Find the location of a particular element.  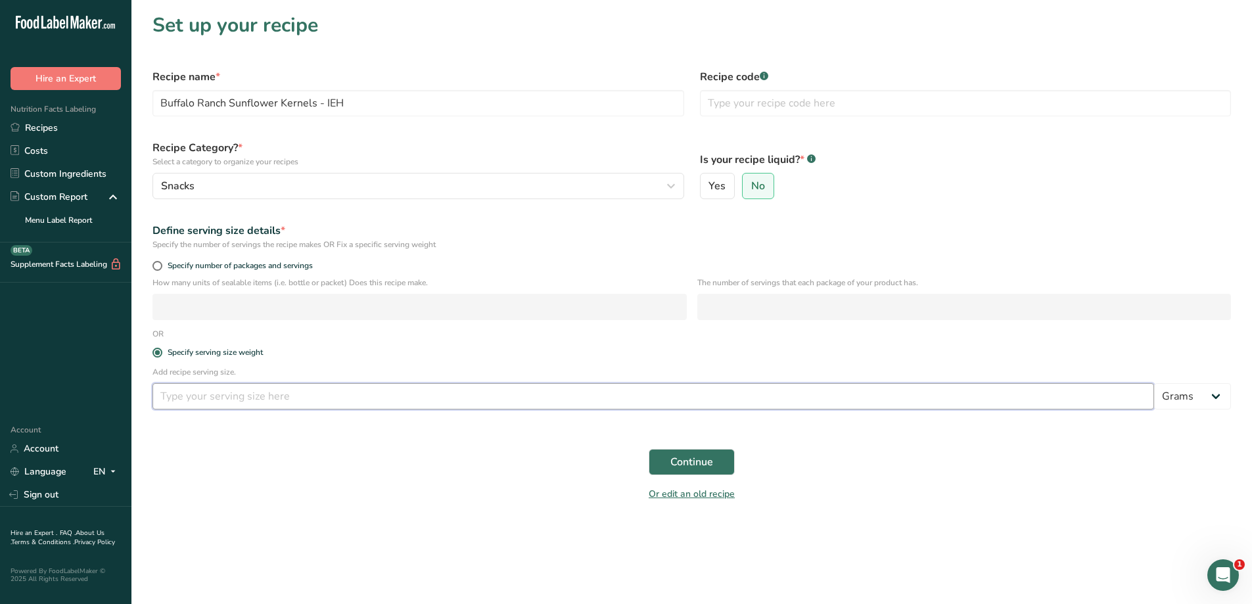

input: Type your recipe name here is located at coordinates (418, 103).